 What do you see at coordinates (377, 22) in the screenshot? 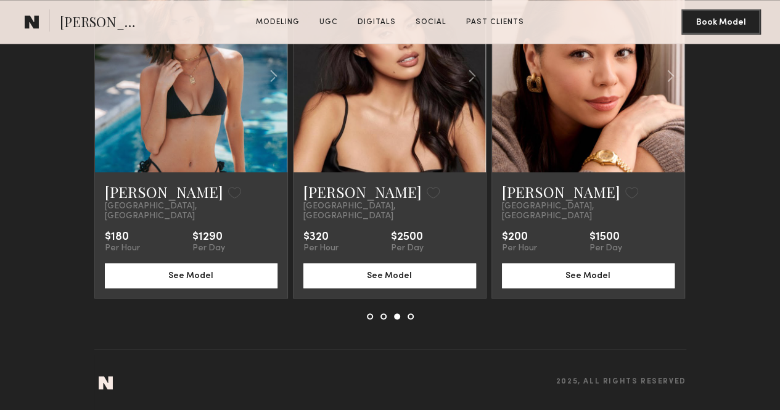
I see `a: Digitals` at bounding box center [377, 22].